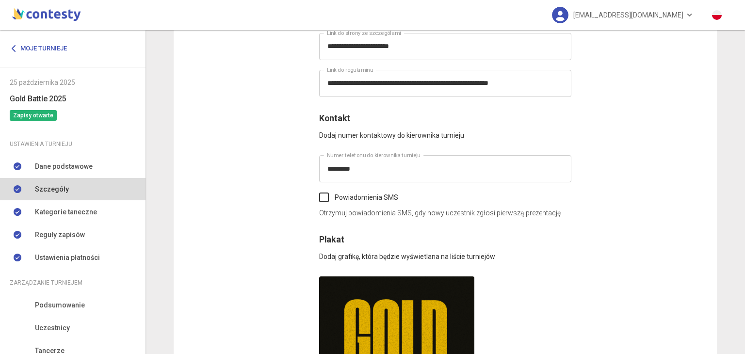 The height and width of the screenshot is (354, 745). What do you see at coordinates (60, 305) in the screenshot?
I see `span: Podsumowanie` at bounding box center [60, 305].